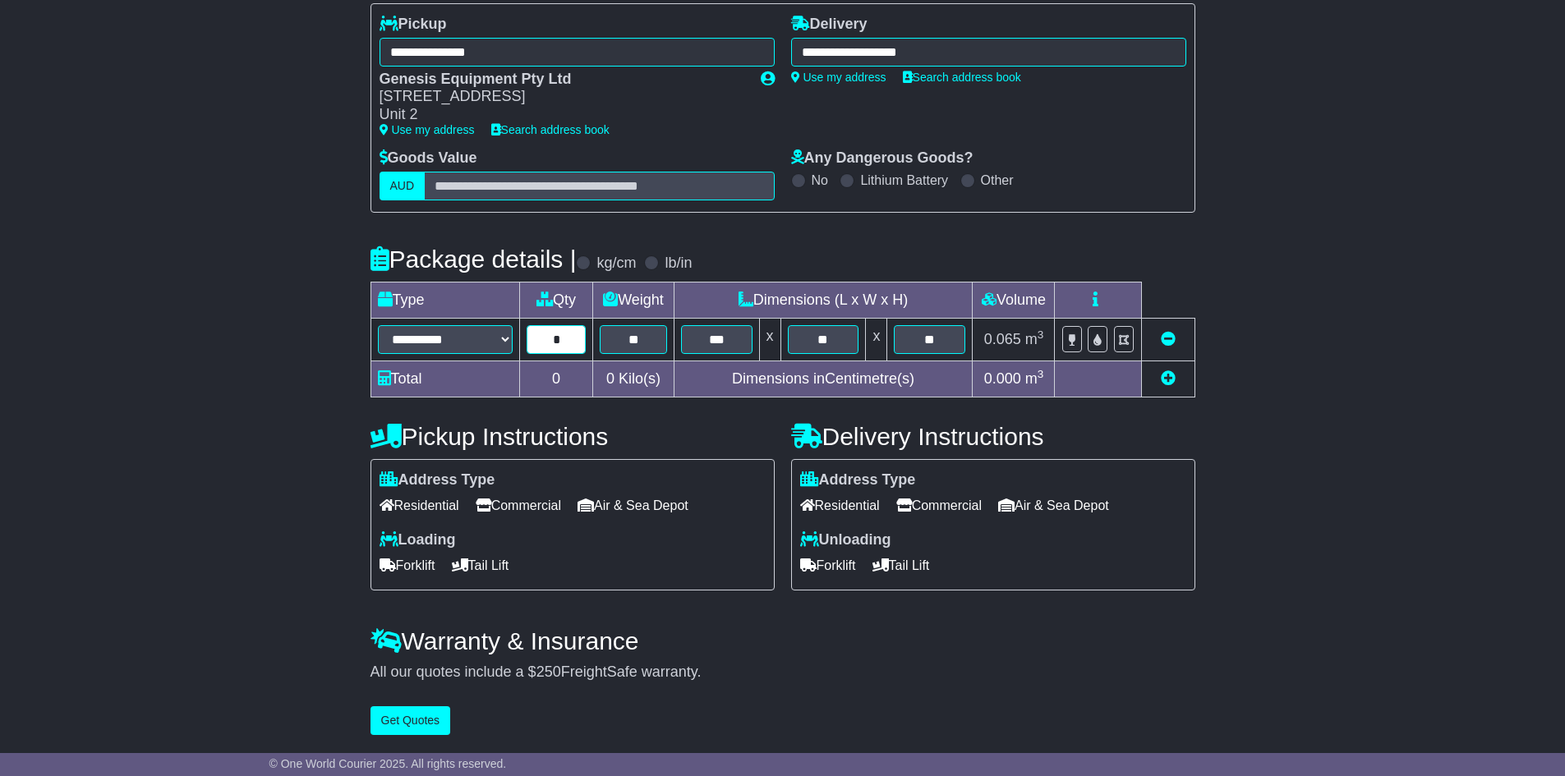 This screenshot has height=776, width=1565. Describe the element at coordinates (413, 25) in the screenshot. I see `label: Pickup` at that location.